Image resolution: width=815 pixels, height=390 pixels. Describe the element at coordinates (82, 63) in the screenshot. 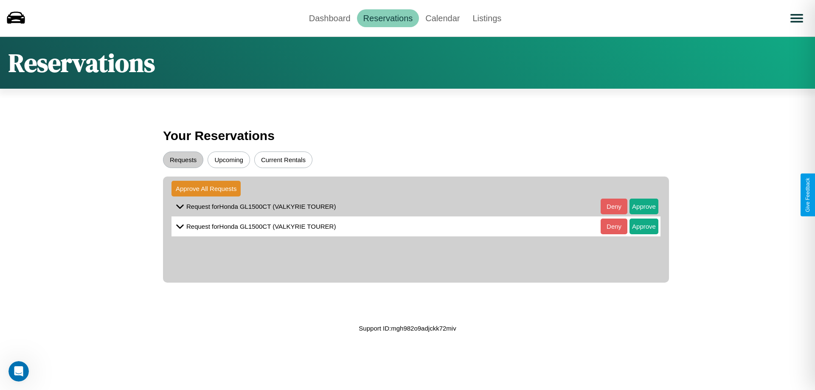

I see `h1: Reservations` at that location.